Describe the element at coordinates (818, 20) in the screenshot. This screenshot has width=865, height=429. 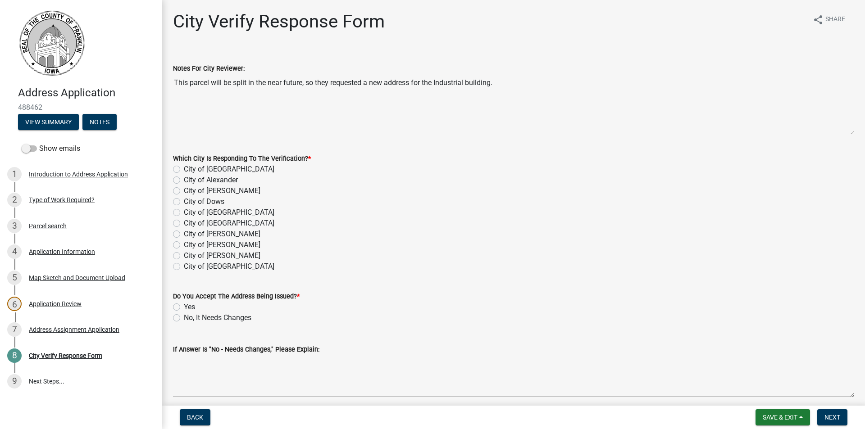
I see `i: share` at that location.